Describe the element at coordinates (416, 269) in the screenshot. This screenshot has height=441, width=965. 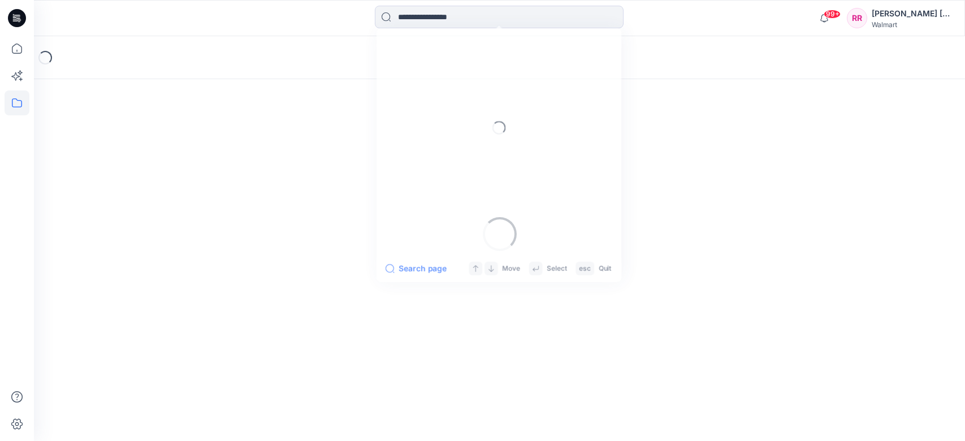
I see `button: Search page` at that location.